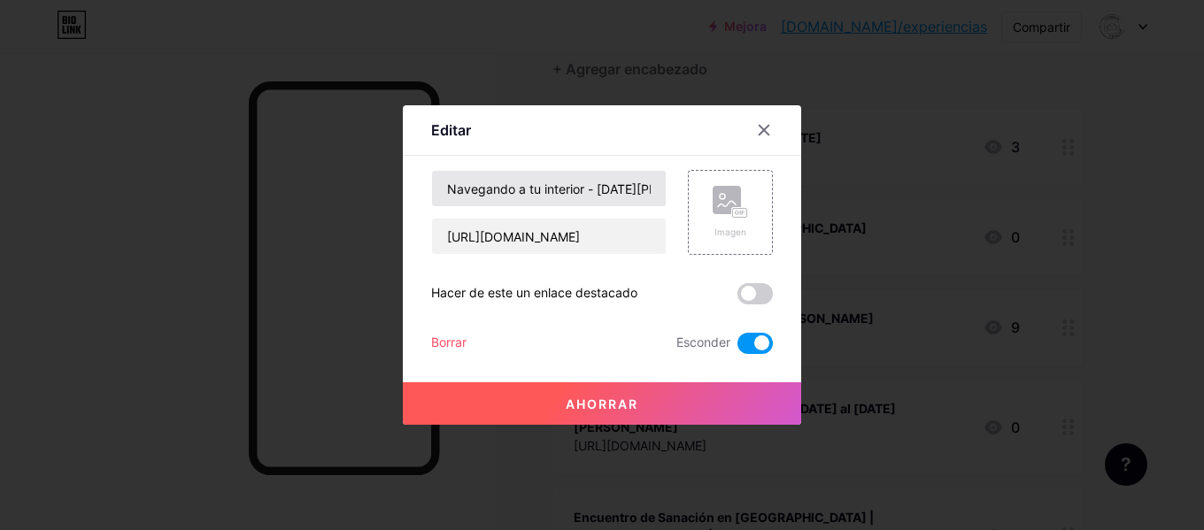 This screenshot has width=1204, height=530. I want to click on font: Ahorrar, so click(602, 404).